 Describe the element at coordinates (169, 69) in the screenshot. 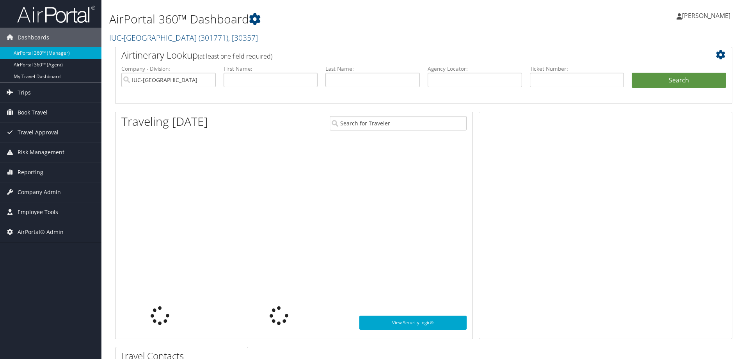

I see `label: Company - Division:` at that location.